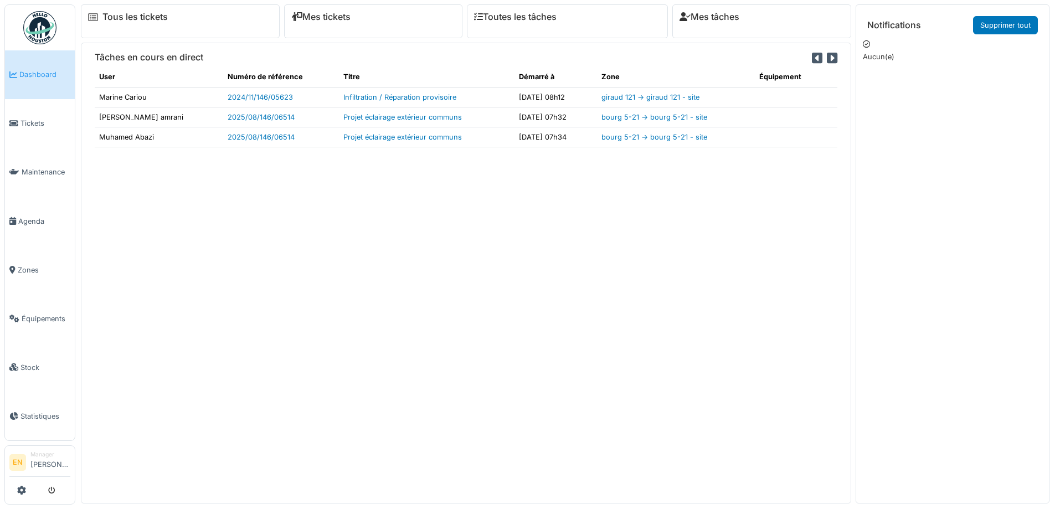 The height and width of the screenshot is (509, 1055). I want to click on h6: Notifications, so click(894, 25).